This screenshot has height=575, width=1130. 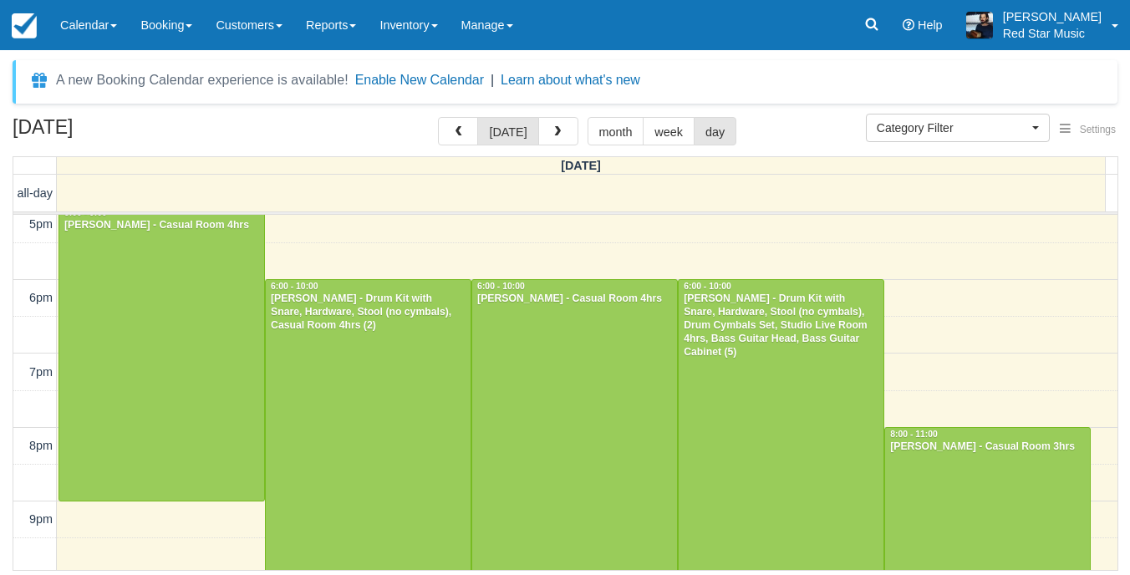 What do you see at coordinates (958, 128) in the screenshot?
I see `button: Category Filter` at bounding box center [958, 128].